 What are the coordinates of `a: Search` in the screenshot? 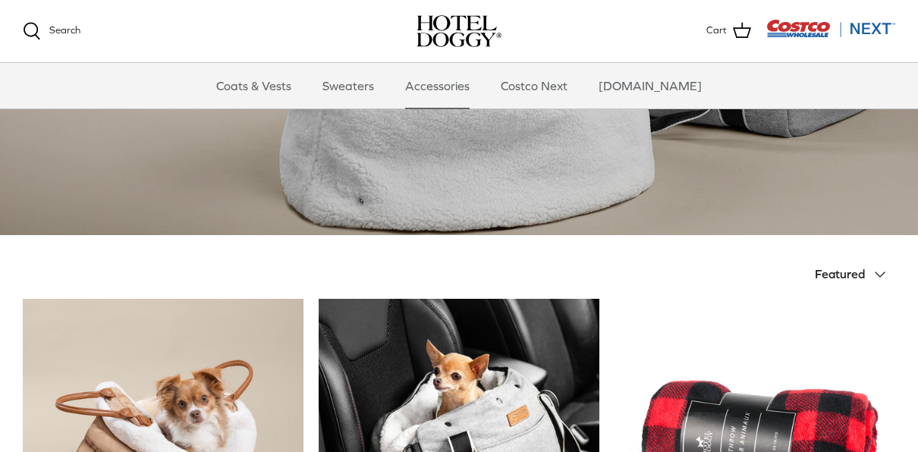 It's located at (52, 31).